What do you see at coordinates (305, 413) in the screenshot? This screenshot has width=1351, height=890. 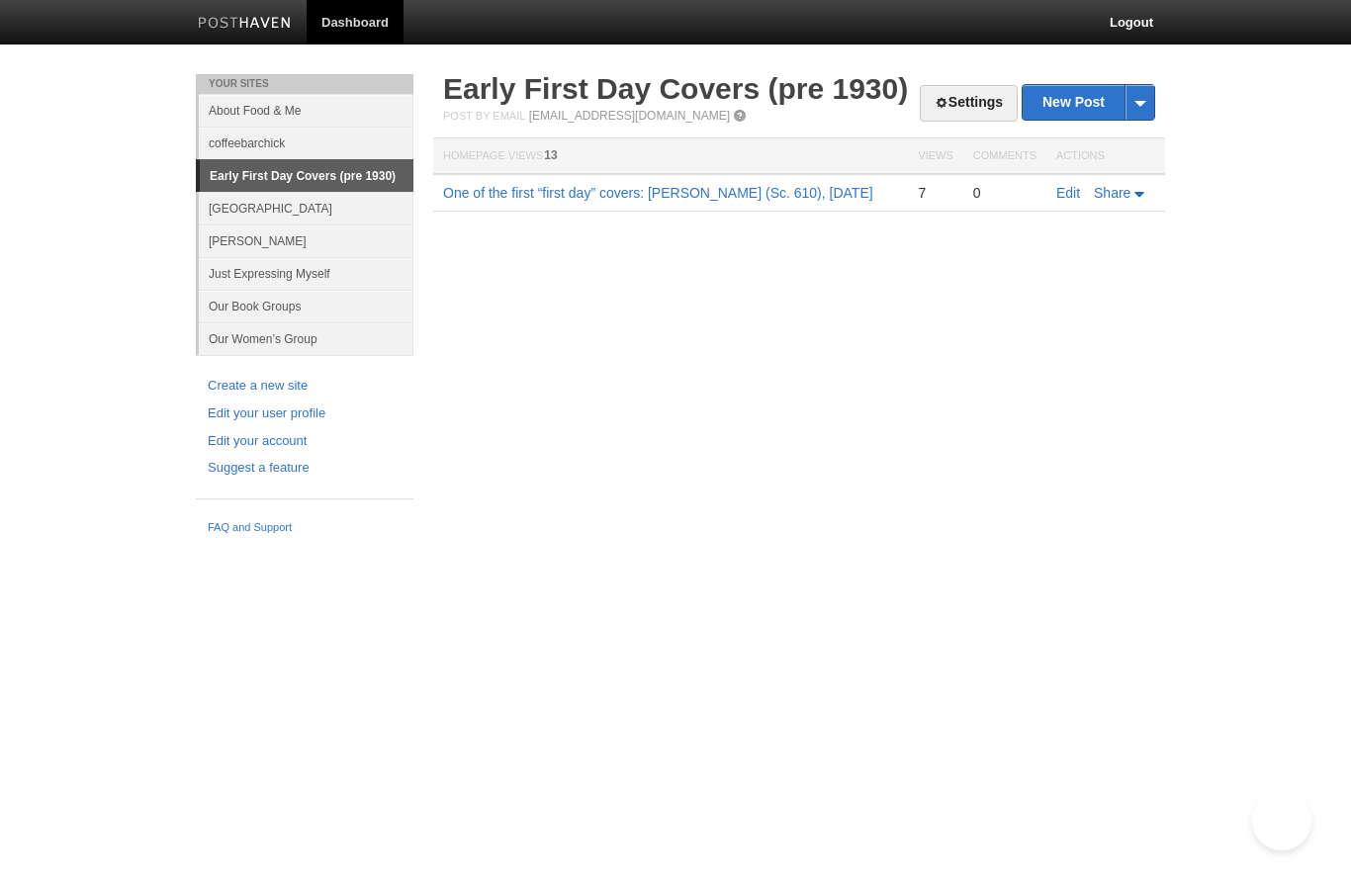 I see `a: Edit your user profile` at bounding box center [305, 413].